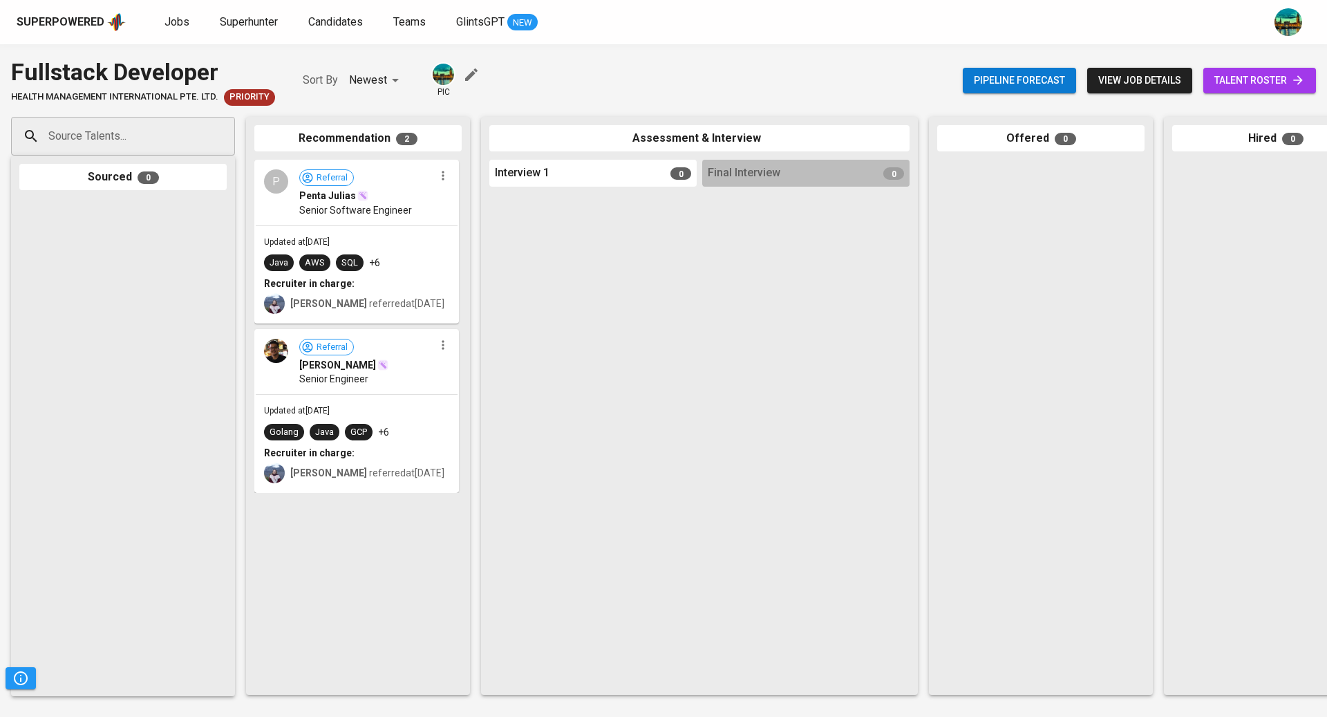 The image size is (1327, 717). Describe the element at coordinates (229, 136) in the screenshot. I see `button: Open` at that location.